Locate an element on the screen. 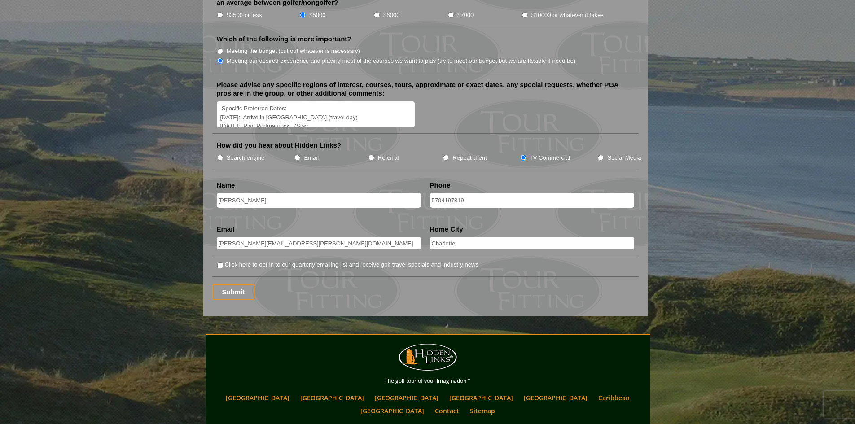 Image resolution: width=855 pixels, height=424 pixels. label: Repeat client is located at coordinates (469, 158).